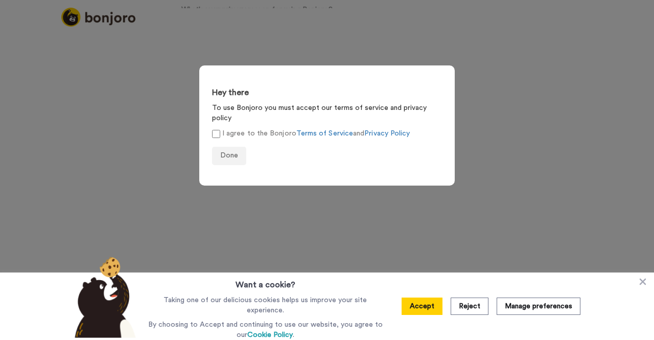 The width and height of the screenshot is (654, 340). I want to click on button: Done, so click(229, 156).